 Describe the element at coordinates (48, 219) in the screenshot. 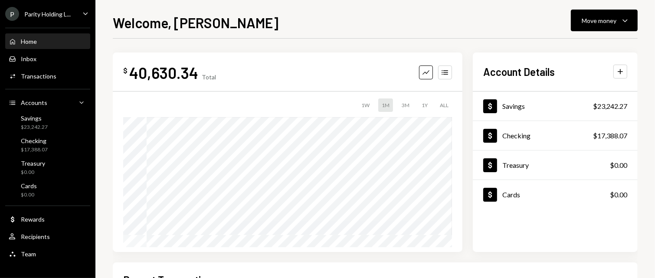

I see `a: Rewards` at that location.